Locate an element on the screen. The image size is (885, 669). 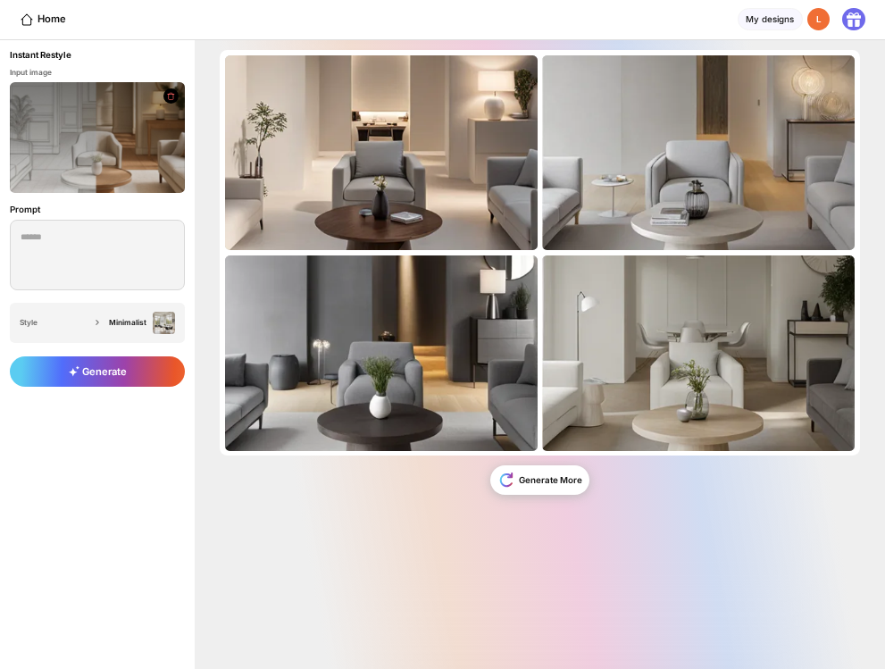
div: Instant Restyle is located at coordinates (40, 55).